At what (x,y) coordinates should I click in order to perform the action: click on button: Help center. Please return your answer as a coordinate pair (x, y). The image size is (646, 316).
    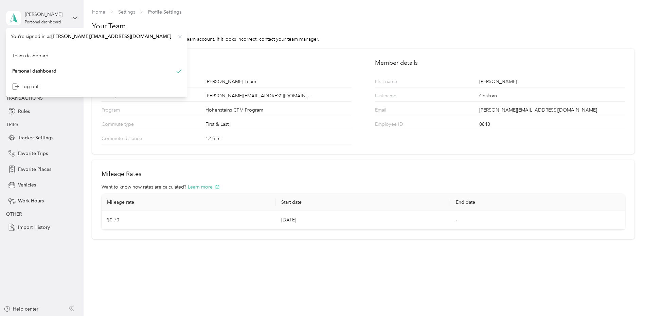
    Looking at the image, I should click on (21, 309).